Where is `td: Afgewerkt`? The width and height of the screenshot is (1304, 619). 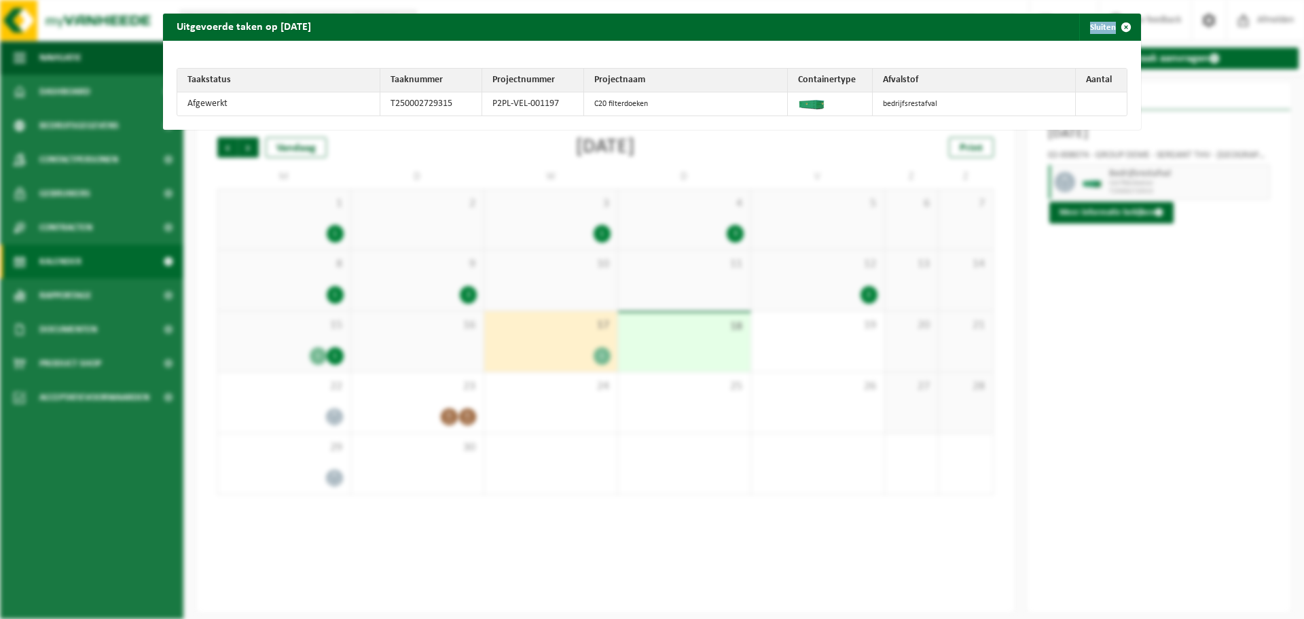
td: Afgewerkt is located at coordinates (278, 104).